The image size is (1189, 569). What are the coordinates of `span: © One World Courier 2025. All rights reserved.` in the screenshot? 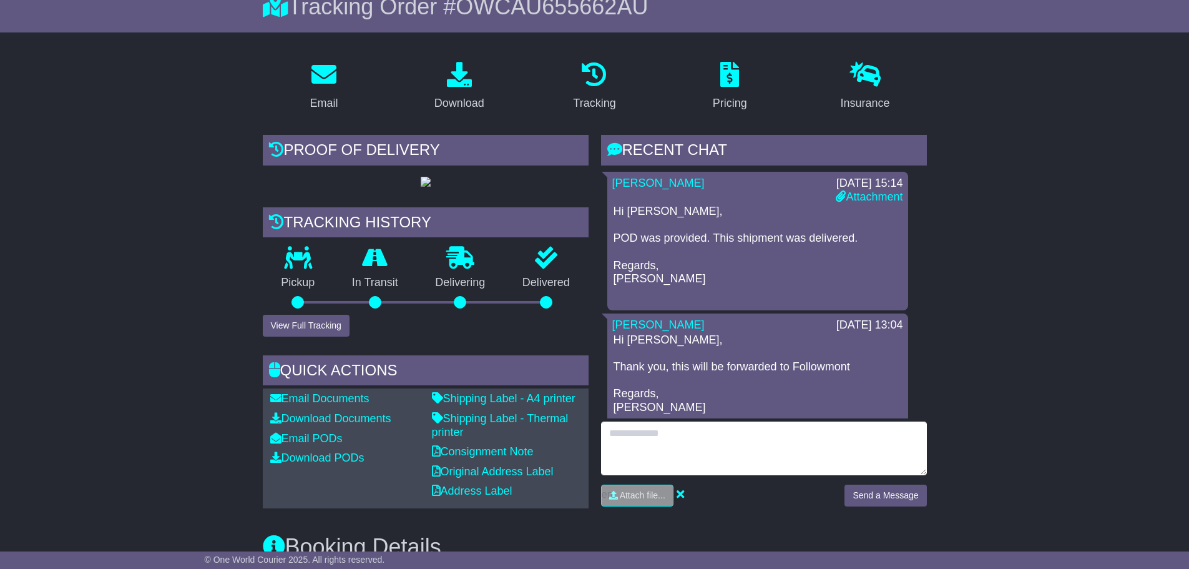 It's located at (295, 559).